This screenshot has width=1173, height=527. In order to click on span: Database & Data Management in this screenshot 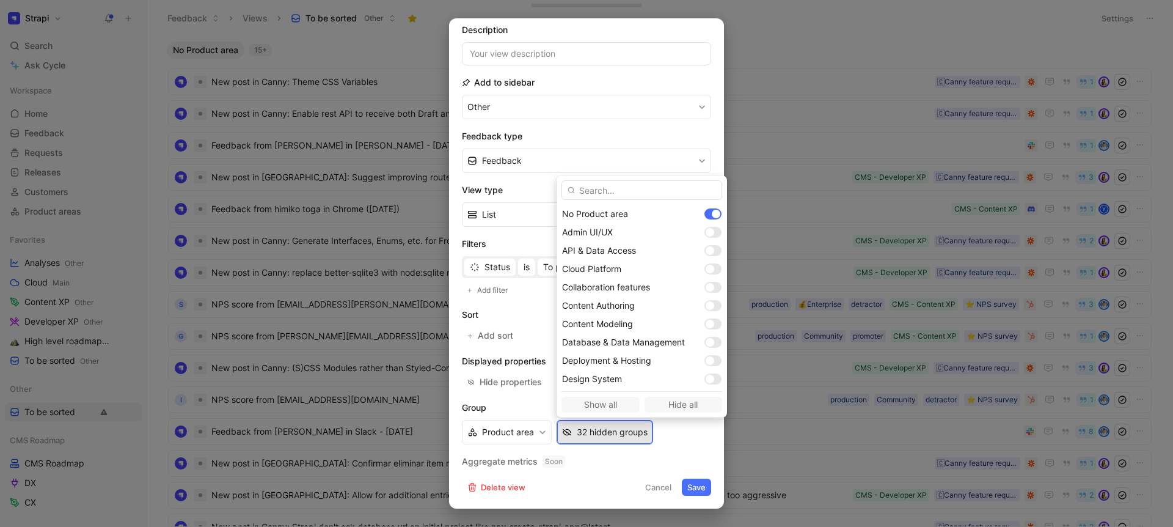, I will do `click(623, 341)`.